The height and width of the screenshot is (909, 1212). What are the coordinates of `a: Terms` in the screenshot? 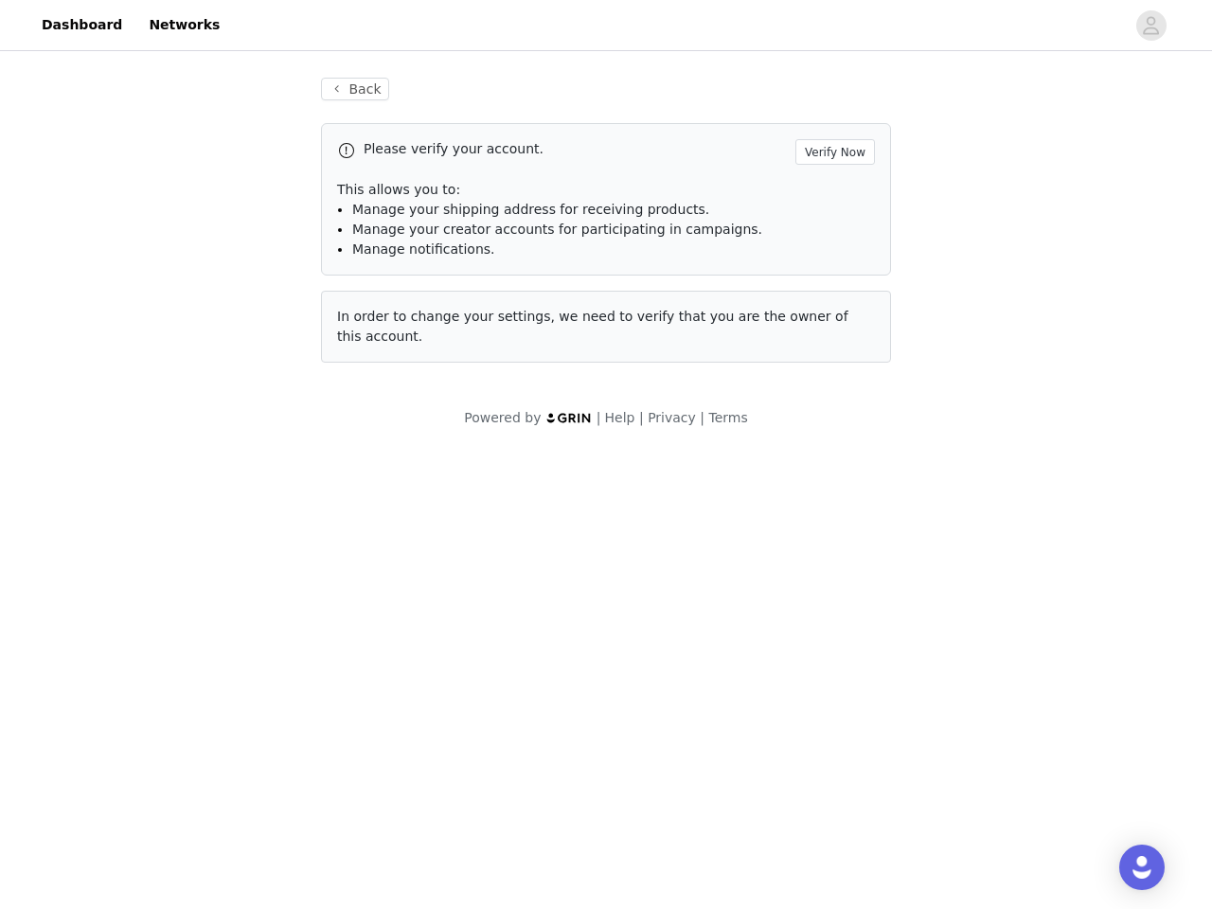 It's located at (727, 417).